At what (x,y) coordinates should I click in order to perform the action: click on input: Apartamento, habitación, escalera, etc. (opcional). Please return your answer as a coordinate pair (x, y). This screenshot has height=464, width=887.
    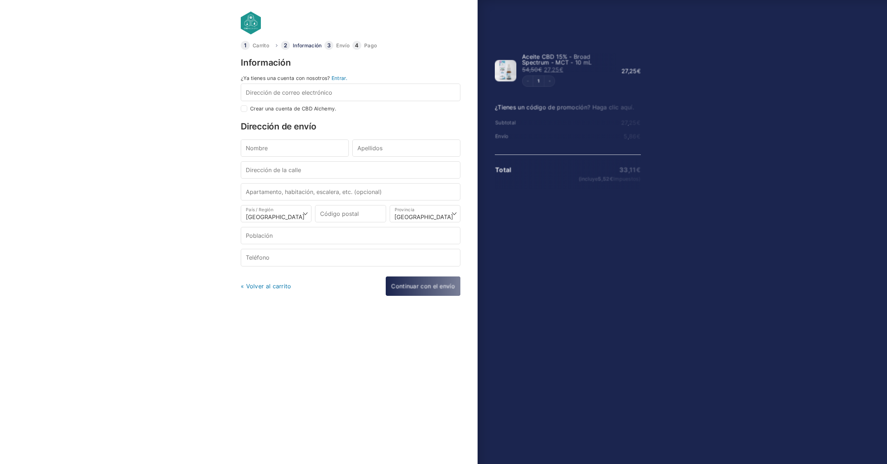
    Looking at the image, I should click on (351, 192).